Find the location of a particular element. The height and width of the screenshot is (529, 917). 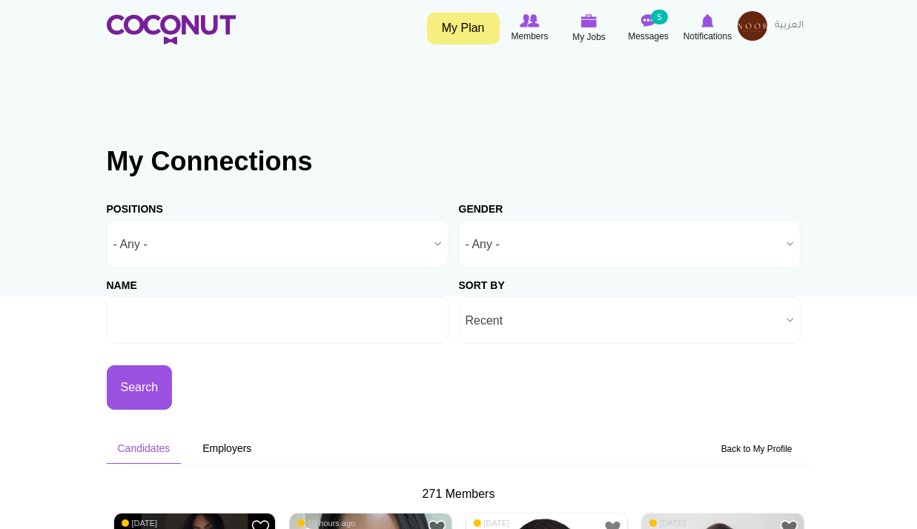

button: Search is located at coordinates (139, 388).